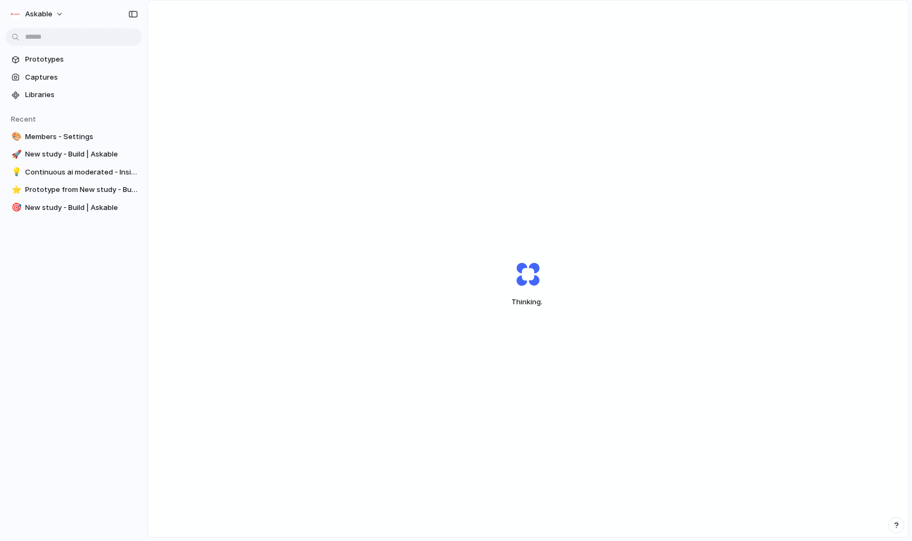 This screenshot has height=541, width=912. I want to click on a: ⭐Prototype from New study - Build | Askable, so click(74, 190).